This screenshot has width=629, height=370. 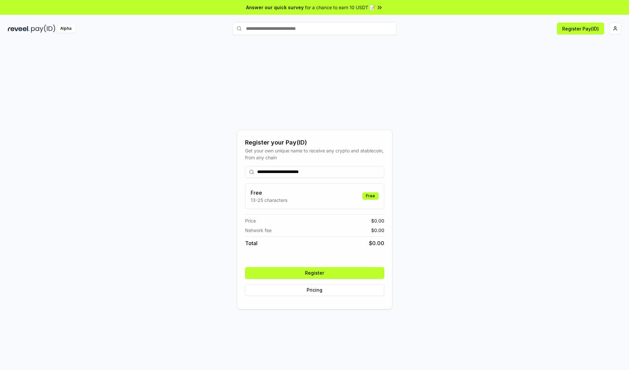 What do you see at coordinates (258, 230) in the screenshot?
I see `span: Network fee` at bounding box center [258, 230].